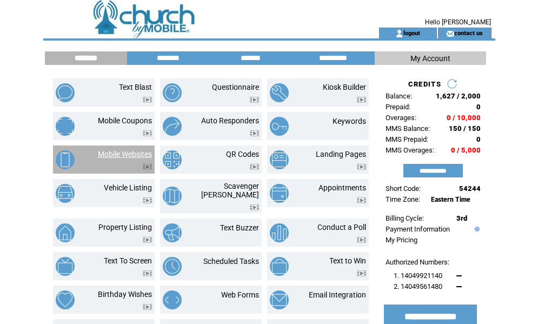 Image resolution: width=538 pixels, height=324 pixels. Describe the element at coordinates (418, 286) in the screenshot. I see `span: 2. 14049561480` at that location.